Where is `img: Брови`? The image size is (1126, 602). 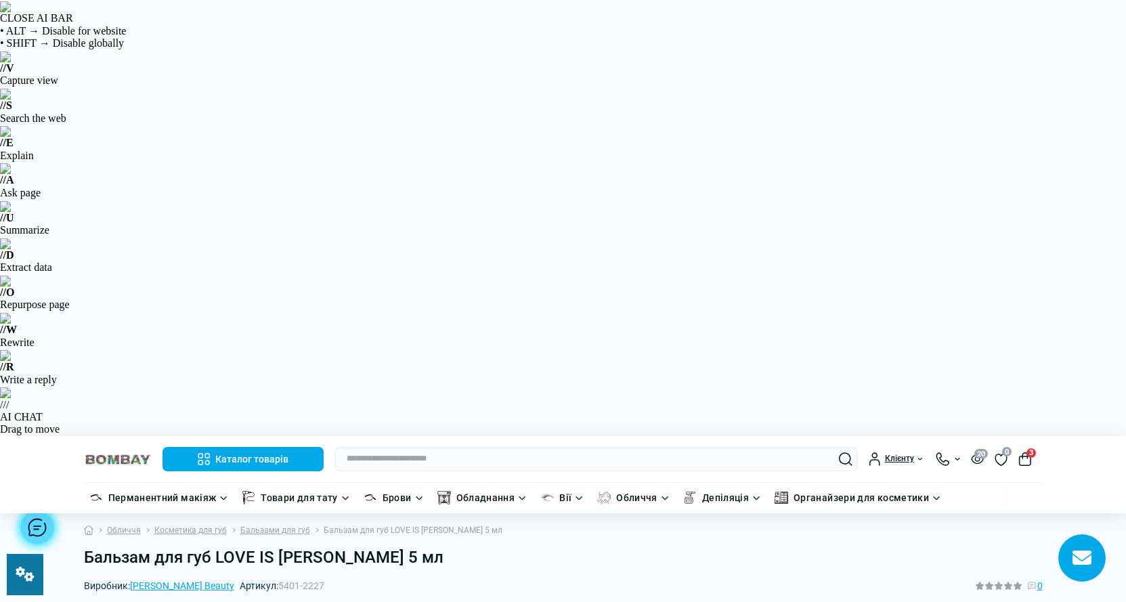 img: Брови is located at coordinates (371, 498).